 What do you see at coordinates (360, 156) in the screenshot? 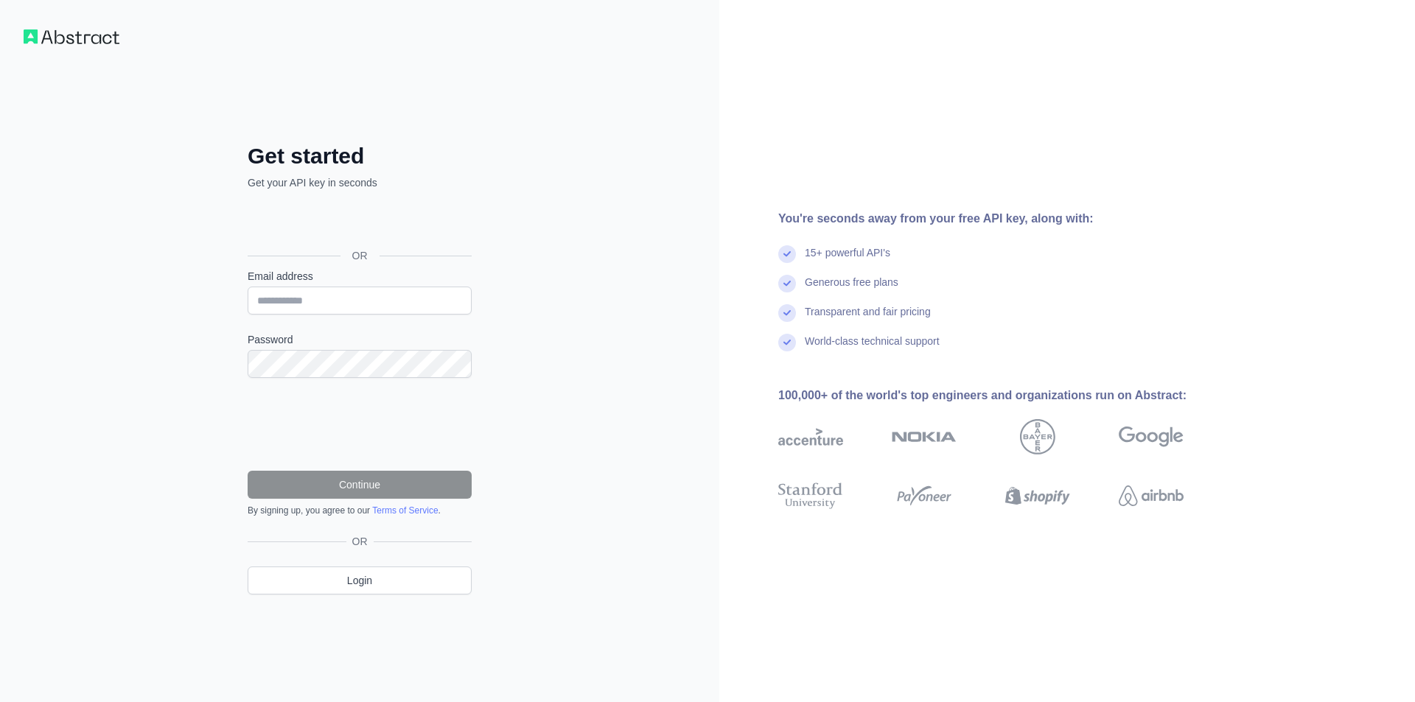
I see `h2: Get started` at bounding box center [360, 156].